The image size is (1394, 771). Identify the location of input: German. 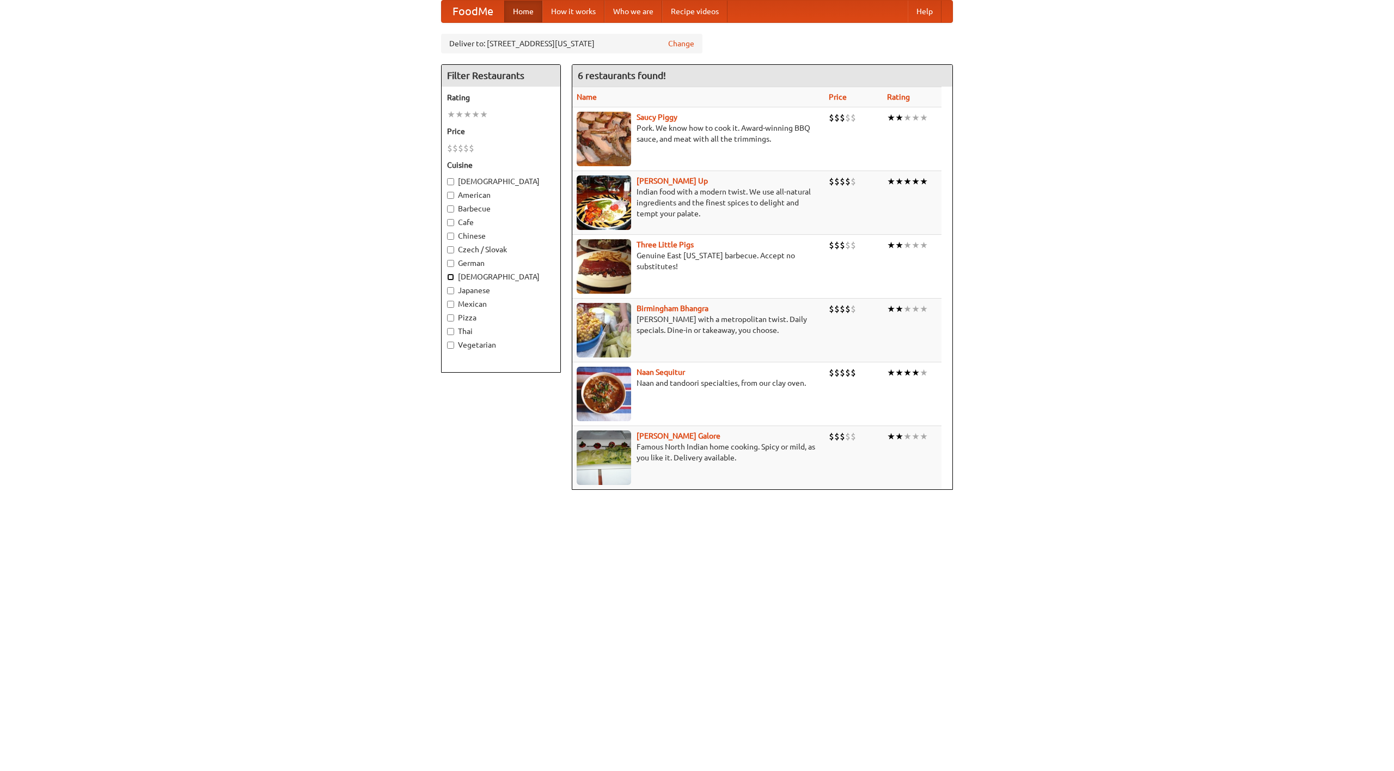
(450, 263).